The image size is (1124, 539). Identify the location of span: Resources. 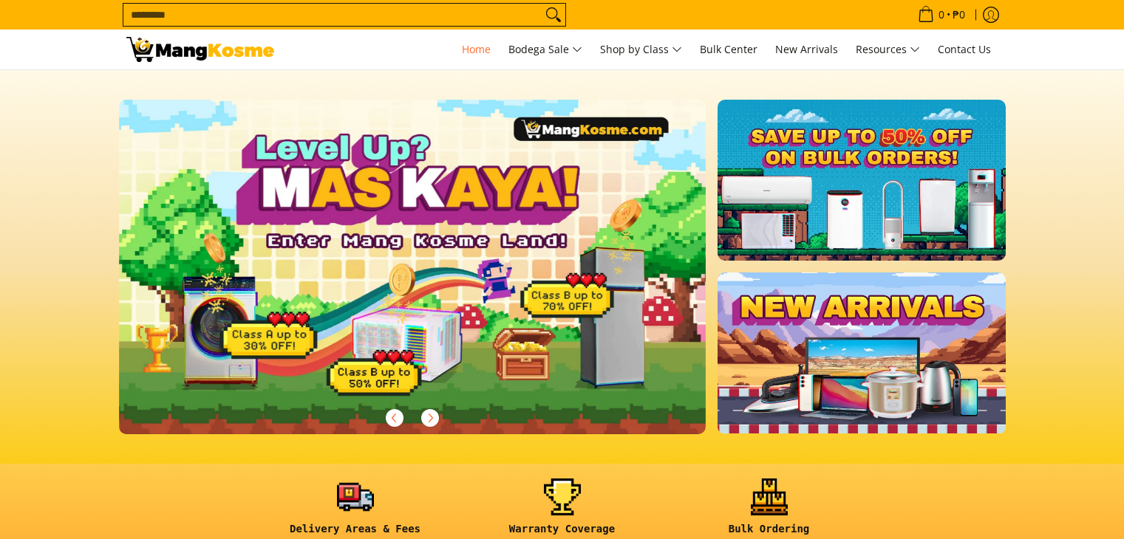
(888, 50).